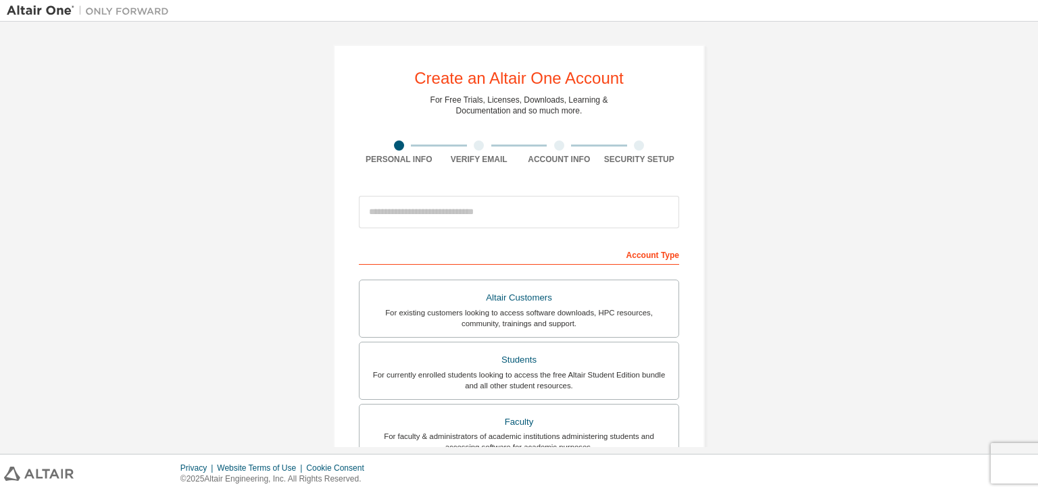 The image size is (1038, 493). What do you see at coordinates (479, 159) in the screenshot?
I see `div: Verify Email` at bounding box center [479, 159].